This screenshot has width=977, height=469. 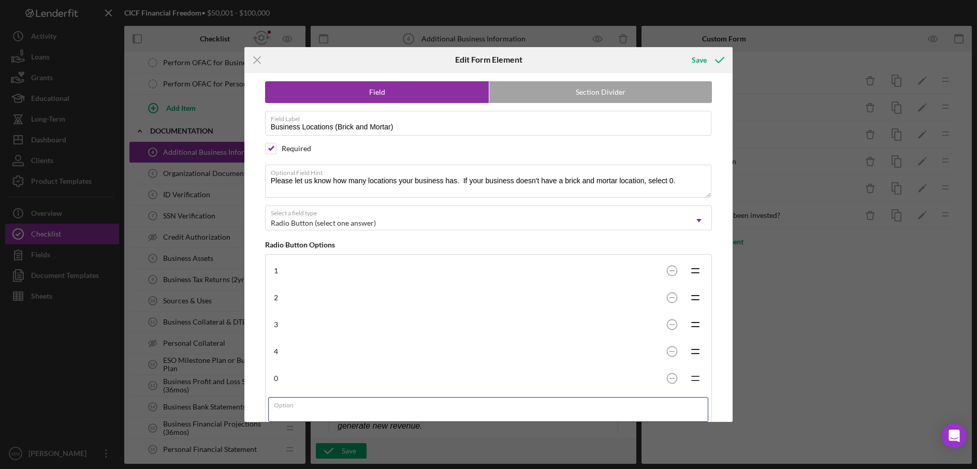 What do you see at coordinates (468, 324) in the screenshot?
I see `div: 3` at bounding box center [468, 324].